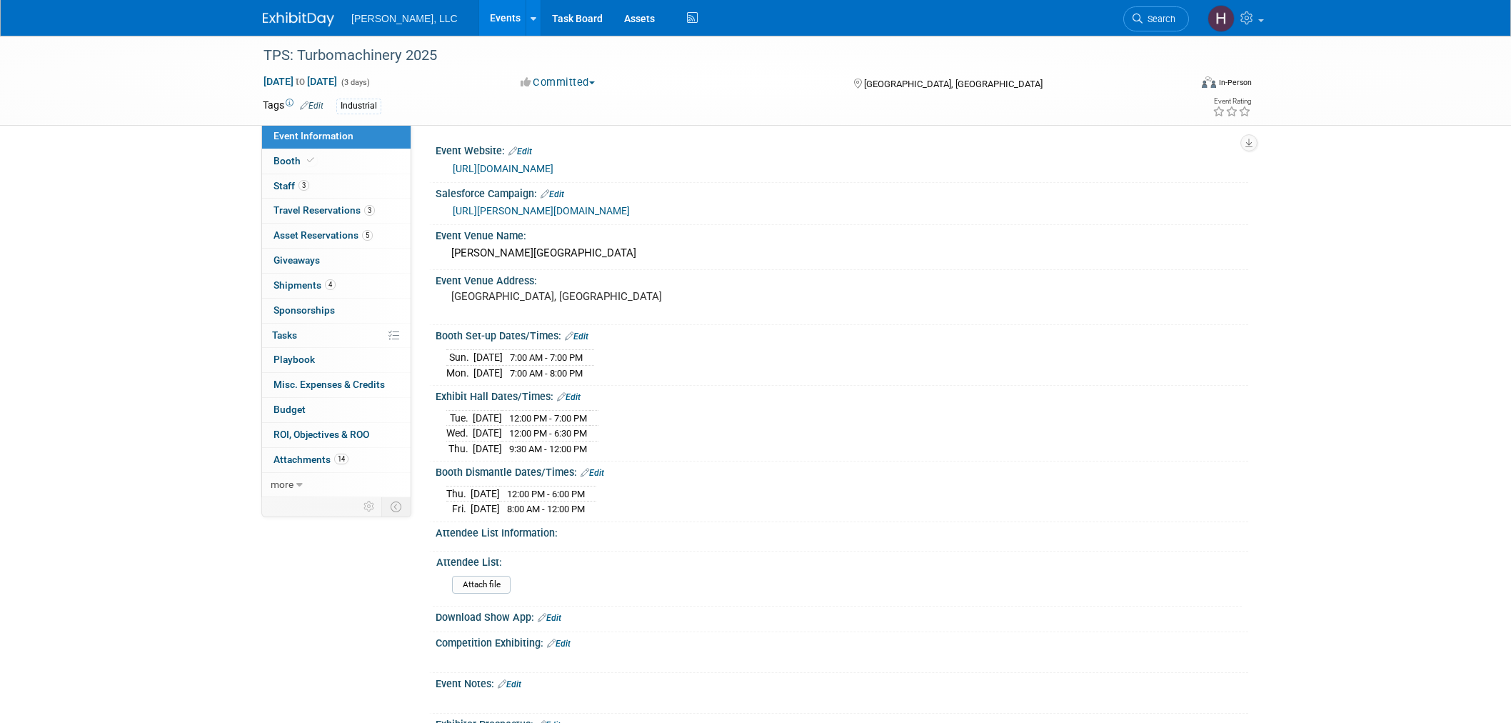  What do you see at coordinates (842, 531) in the screenshot?
I see `div: Attendee List Information:` at bounding box center [842, 531].